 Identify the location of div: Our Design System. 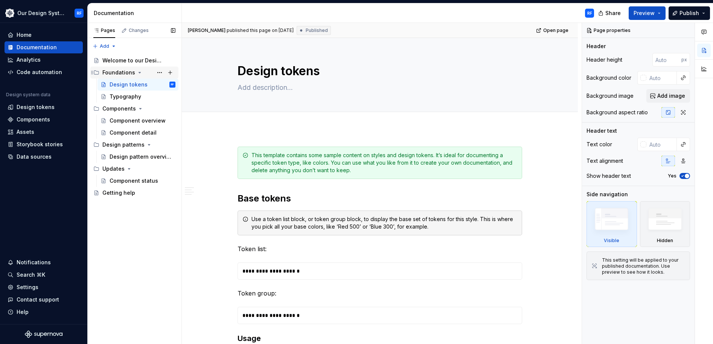
(41, 13).